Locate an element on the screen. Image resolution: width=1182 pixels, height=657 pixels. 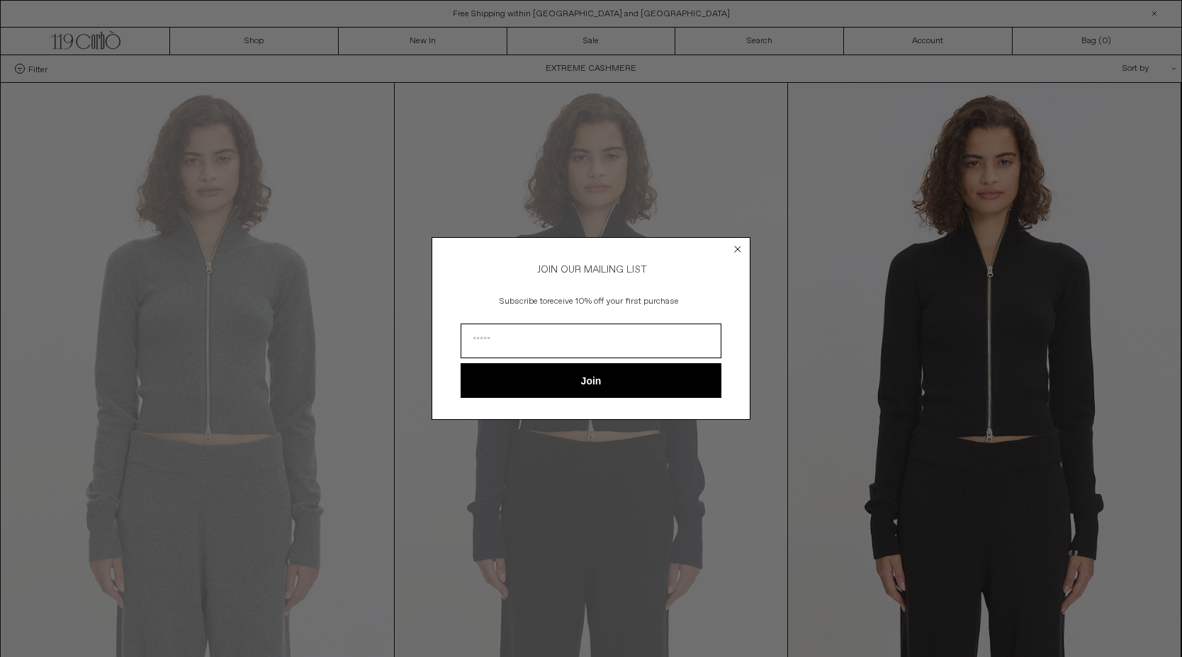
span: JOIN OUR MAILING LIST is located at coordinates (591, 270).